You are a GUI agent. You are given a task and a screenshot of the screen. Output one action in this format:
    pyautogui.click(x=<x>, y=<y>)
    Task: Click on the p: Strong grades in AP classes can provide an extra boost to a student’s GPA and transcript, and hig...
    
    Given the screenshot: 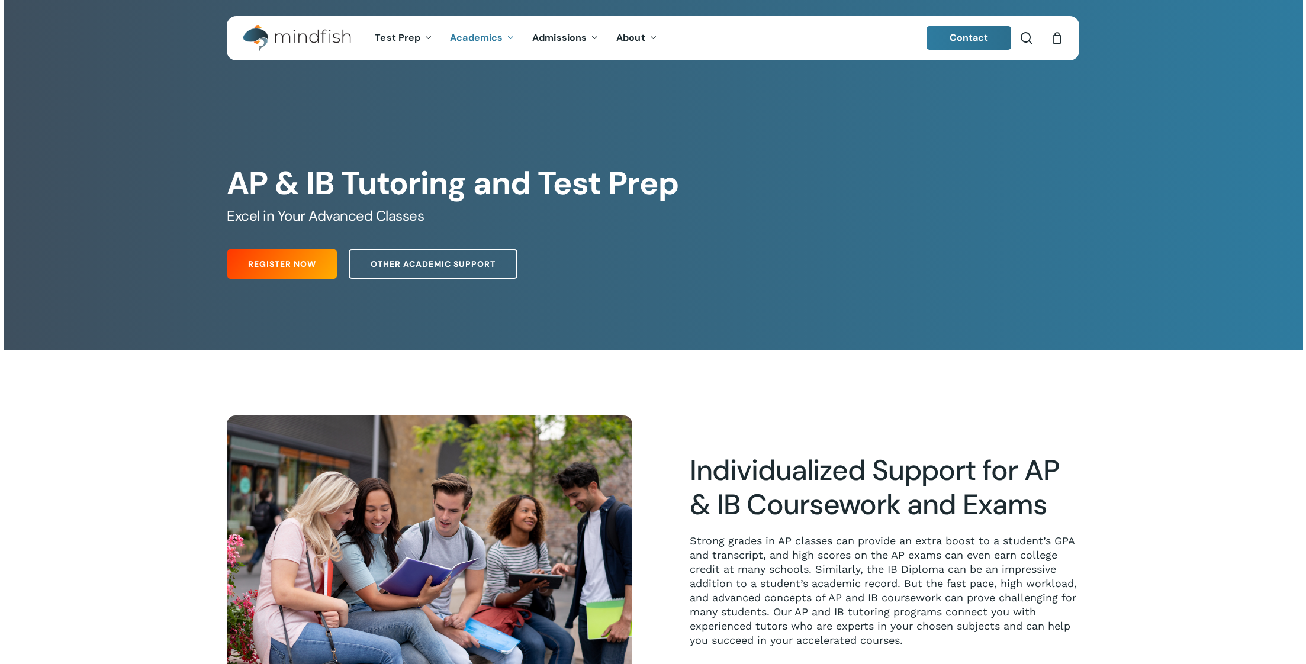 What is the action you would take?
    pyautogui.click(x=885, y=591)
    